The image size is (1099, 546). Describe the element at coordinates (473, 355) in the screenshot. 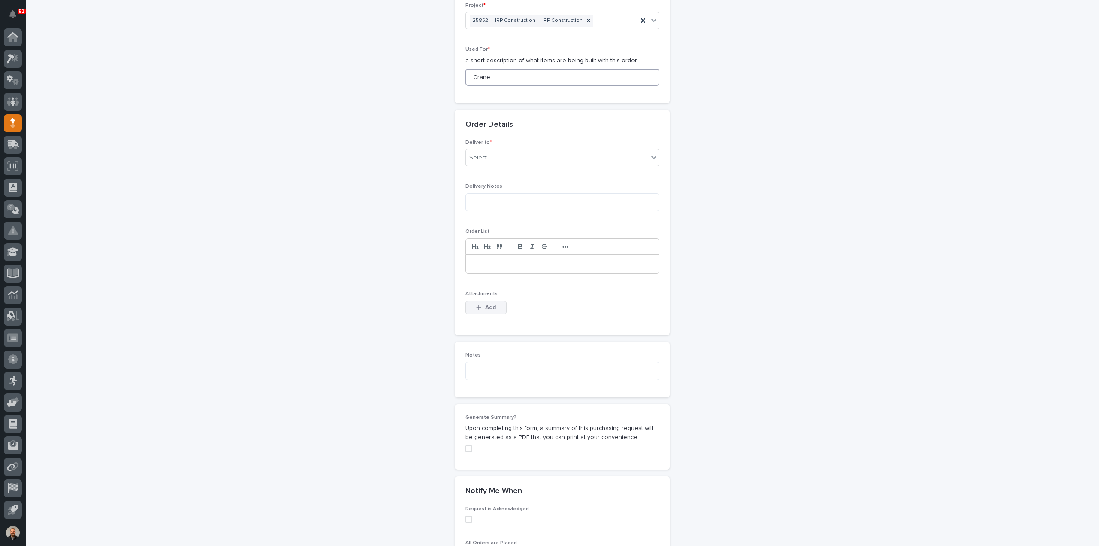

I see `span: Notes` at that location.